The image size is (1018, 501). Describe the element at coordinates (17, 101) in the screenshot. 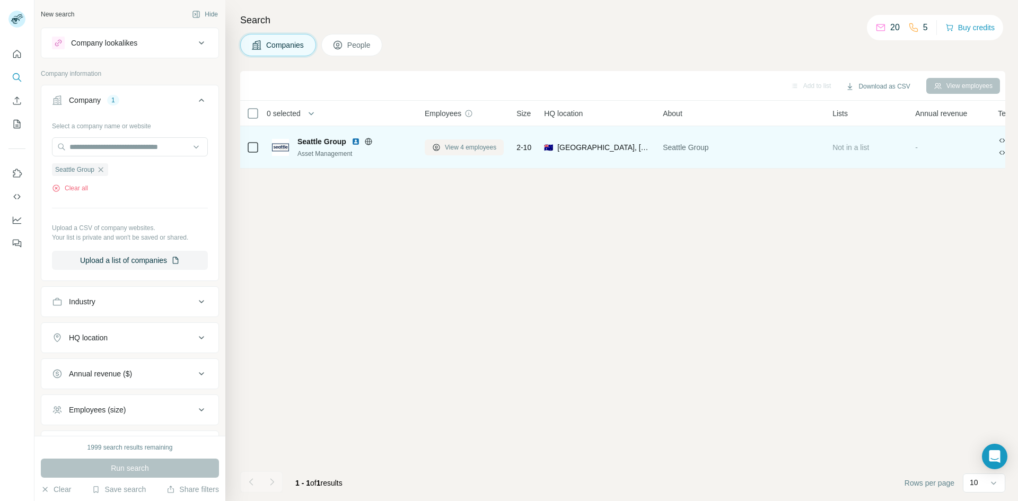

I see `button: Enrich CSV` at that location.